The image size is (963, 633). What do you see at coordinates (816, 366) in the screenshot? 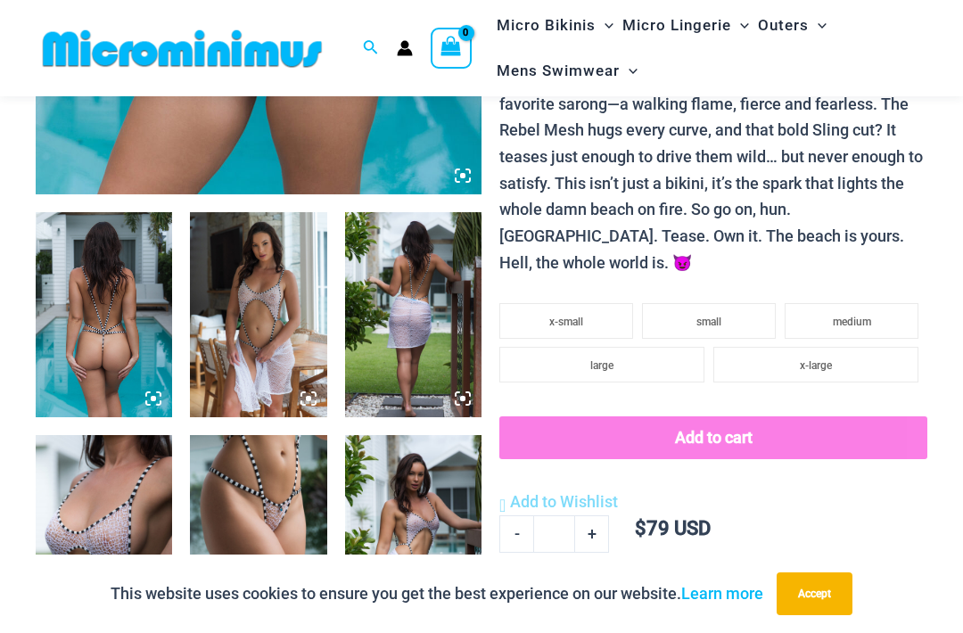
I see `span: x-large` at bounding box center [816, 366].